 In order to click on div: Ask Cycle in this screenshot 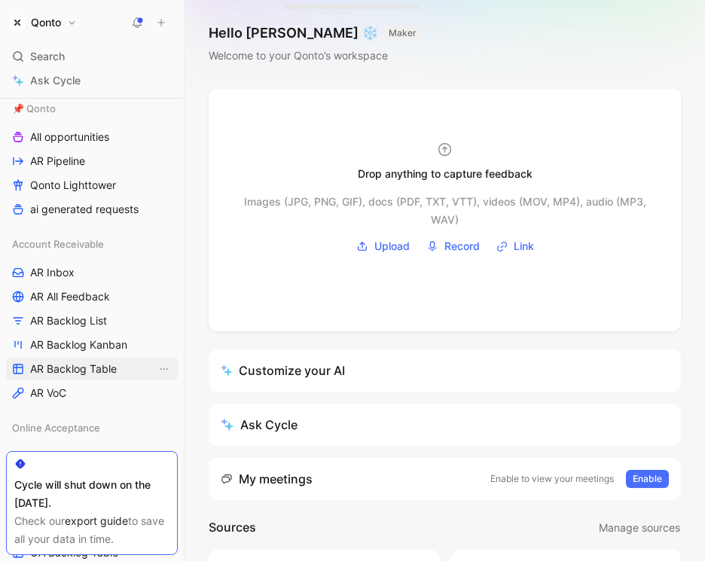, I will do `click(259, 425)`.